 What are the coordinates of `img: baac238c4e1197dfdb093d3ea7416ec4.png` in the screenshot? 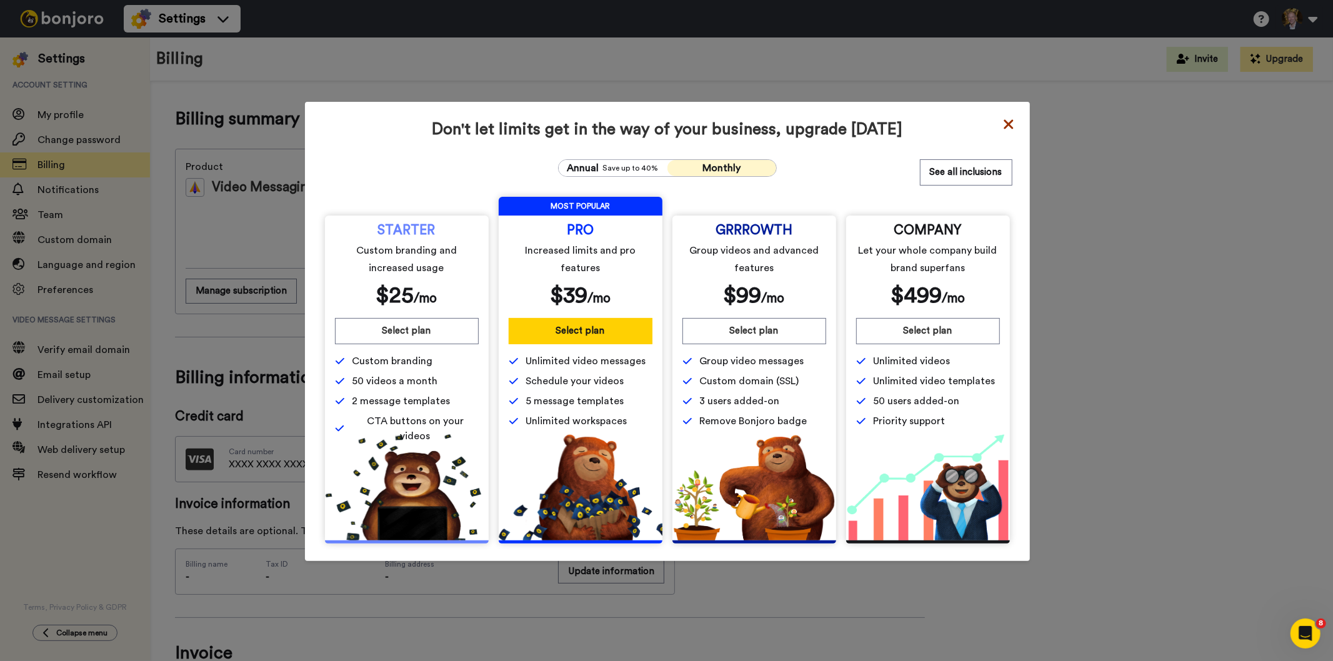 It's located at (928, 487).